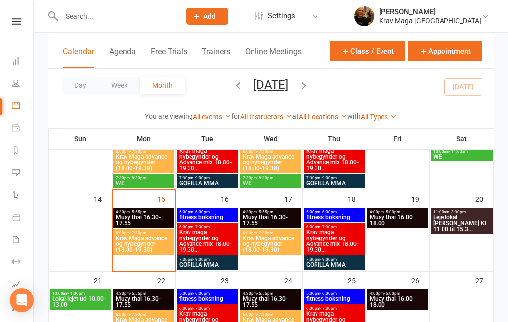 The height and width of the screenshot is (322, 508). What do you see at coordinates (398, 211) in the screenshot?
I see `span: 4:00pm` at bounding box center [398, 211].